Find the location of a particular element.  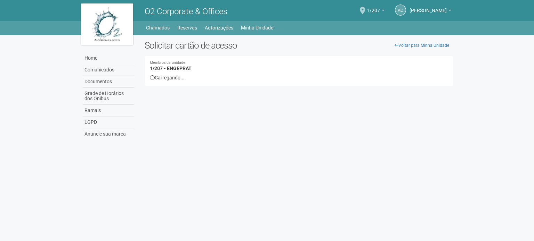

span: 1/207 is located at coordinates (373, 7).